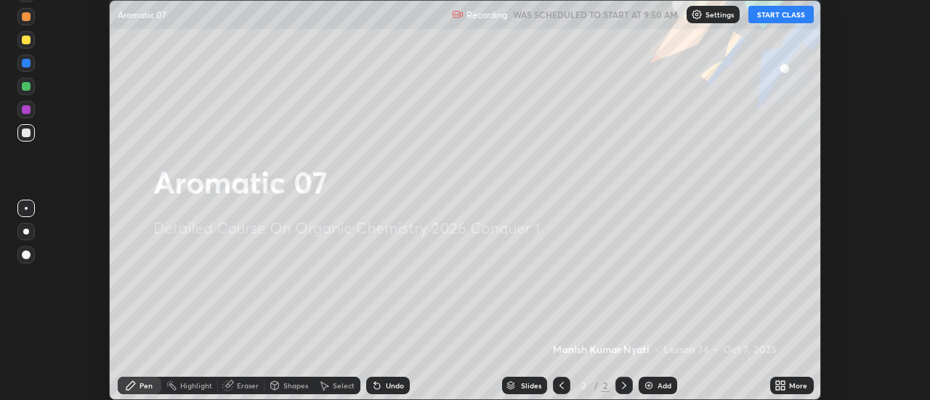 This screenshot has width=930, height=400. Describe the element at coordinates (697, 15) in the screenshot. I see `img: class-settings-icons` at that location.